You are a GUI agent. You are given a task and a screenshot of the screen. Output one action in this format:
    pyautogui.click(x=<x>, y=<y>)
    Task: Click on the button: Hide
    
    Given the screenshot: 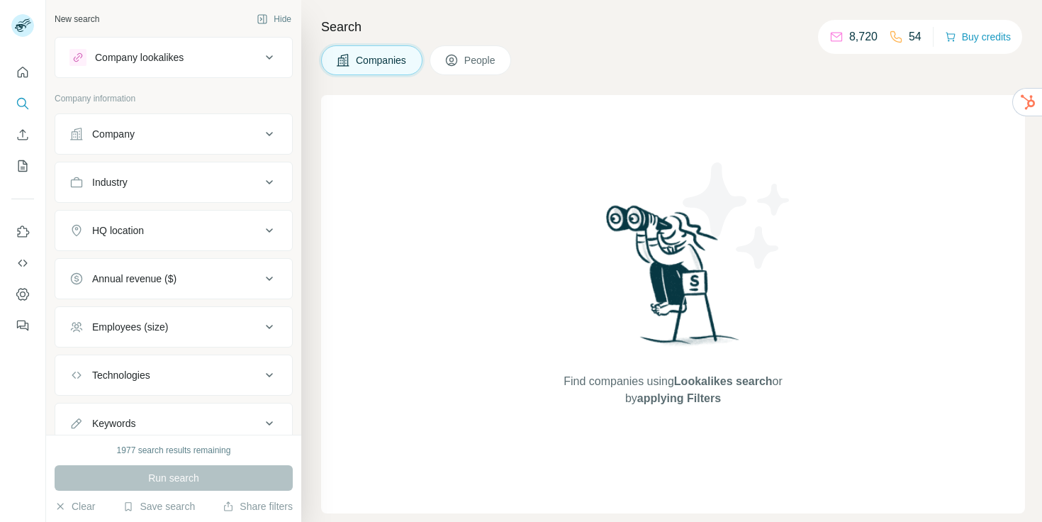 What is the action you would take?
    pyautogui.click(x=274, y=19)
    